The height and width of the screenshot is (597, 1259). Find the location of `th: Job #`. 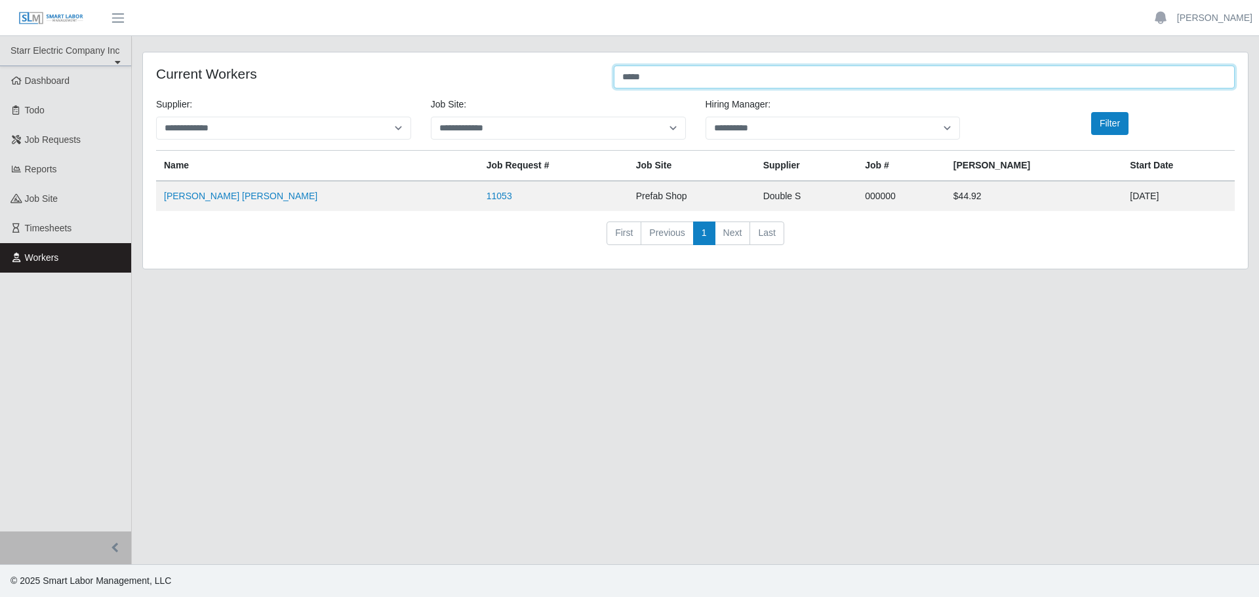

th: Job # is located at coordinates (901, 166).